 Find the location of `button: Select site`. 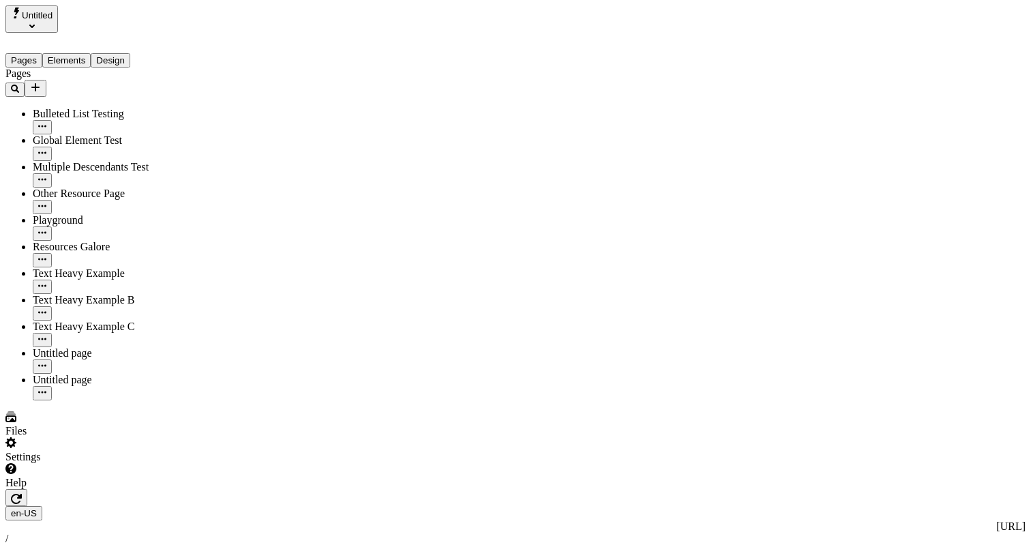

button: Select site is located at coordinates (31, 19).